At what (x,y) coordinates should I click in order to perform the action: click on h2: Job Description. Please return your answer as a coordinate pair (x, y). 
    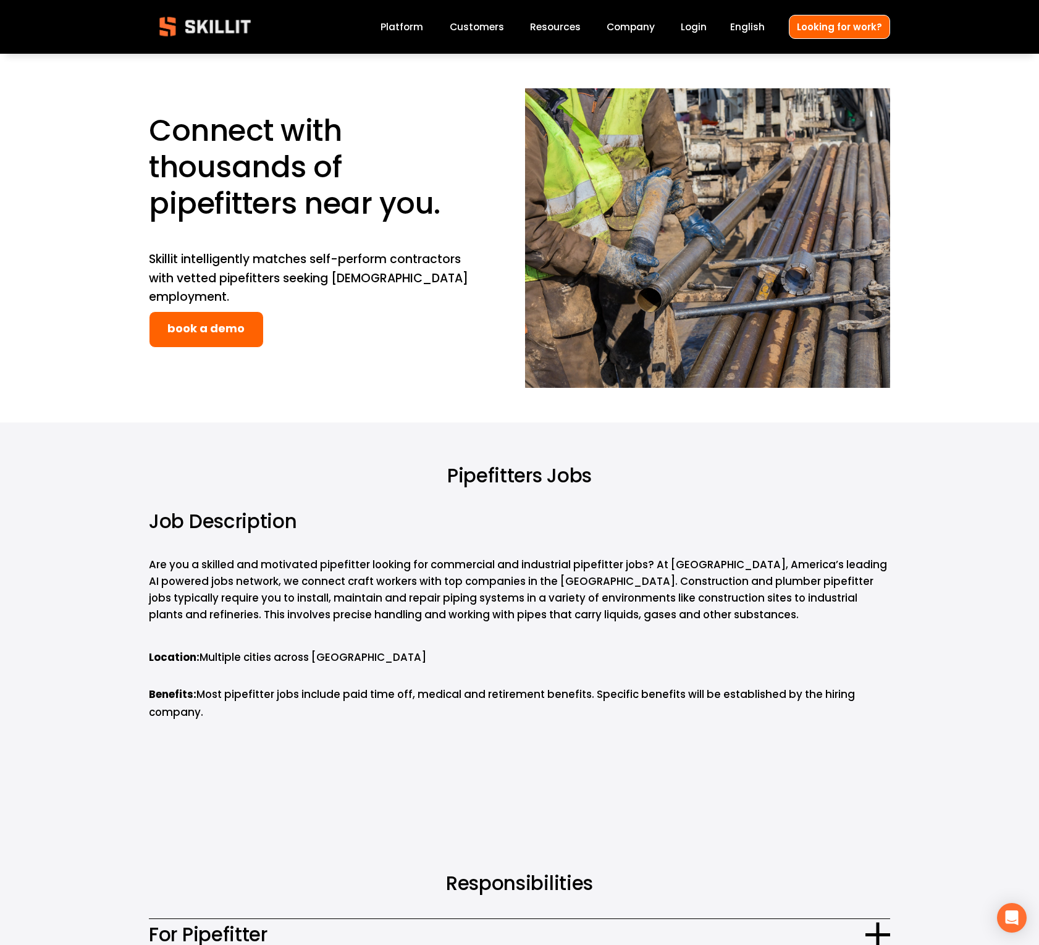
    Looking at the image, I should click on (301, 521).